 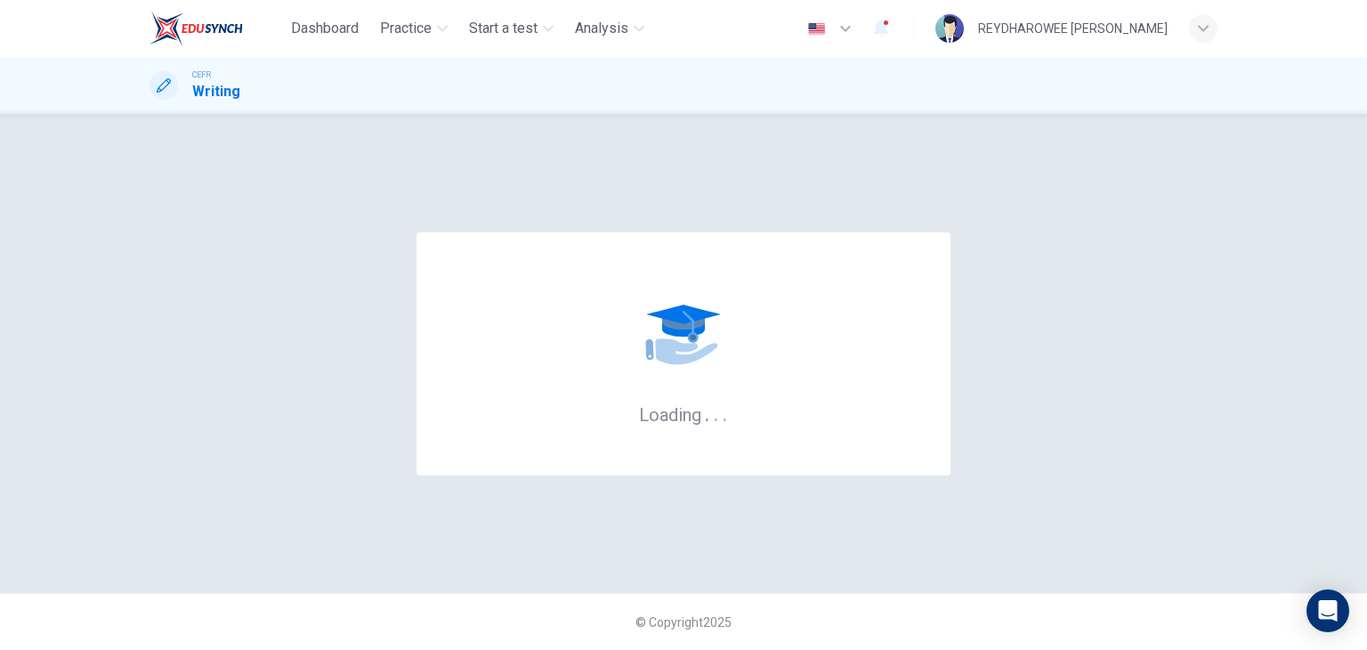 What do you see at coordinates (216, 92) in the screenshot?
I see `h1: Writing` at bounding box center [216, 92].